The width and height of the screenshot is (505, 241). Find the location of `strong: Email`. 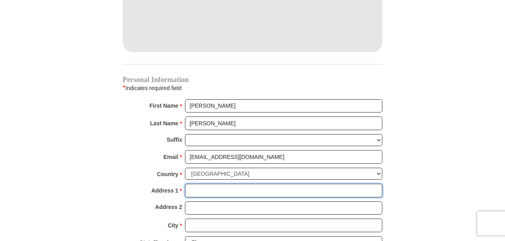

strong: Email is located at coordinates (171, 157).